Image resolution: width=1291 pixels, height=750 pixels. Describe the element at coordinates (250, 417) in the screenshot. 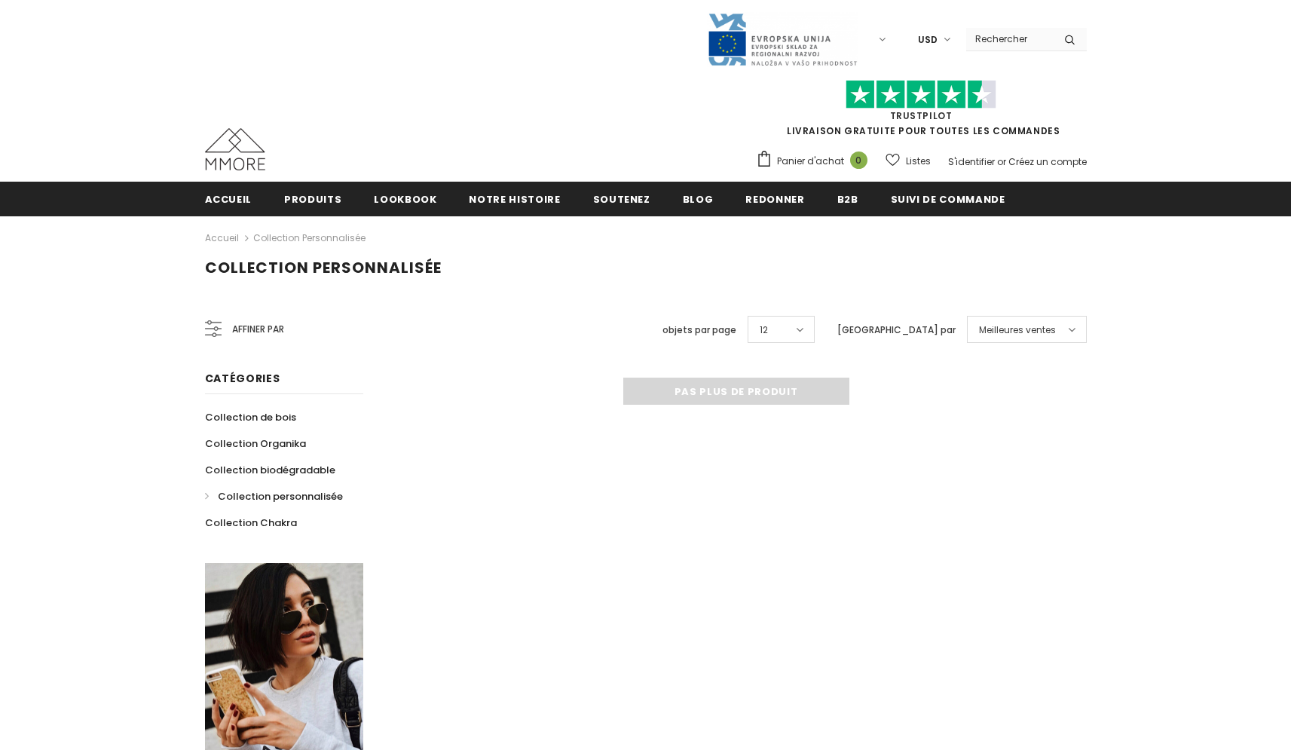

I see `span: Collection de bois` at that location.